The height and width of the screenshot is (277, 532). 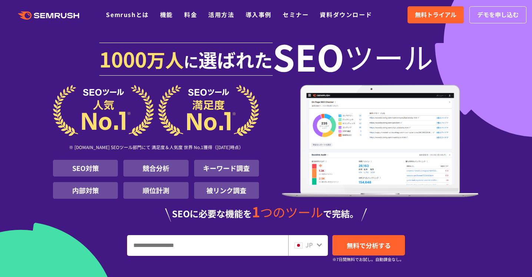 What do you see at coordinates (259, 14) in the screenshot?
I see `a: 導入事例` at bounding box center [259, 14].